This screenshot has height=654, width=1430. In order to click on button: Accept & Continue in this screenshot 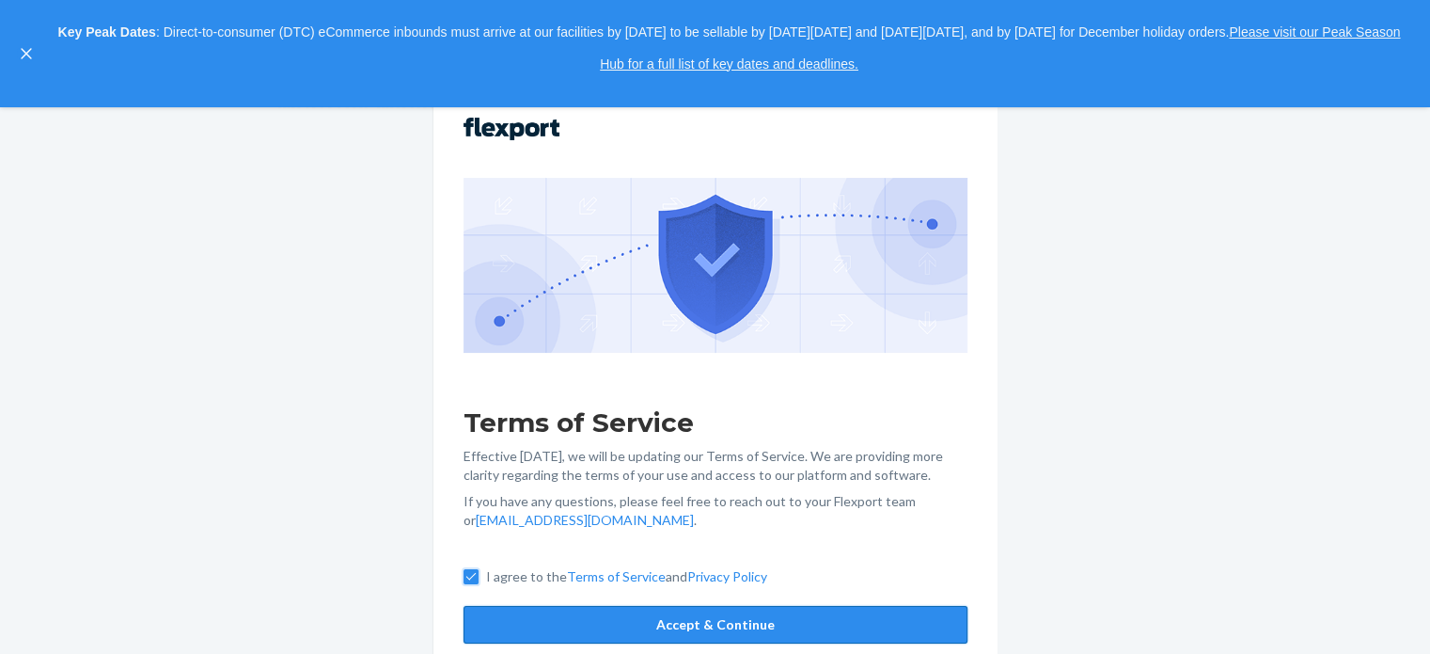, I will do `click(716, 624)`.